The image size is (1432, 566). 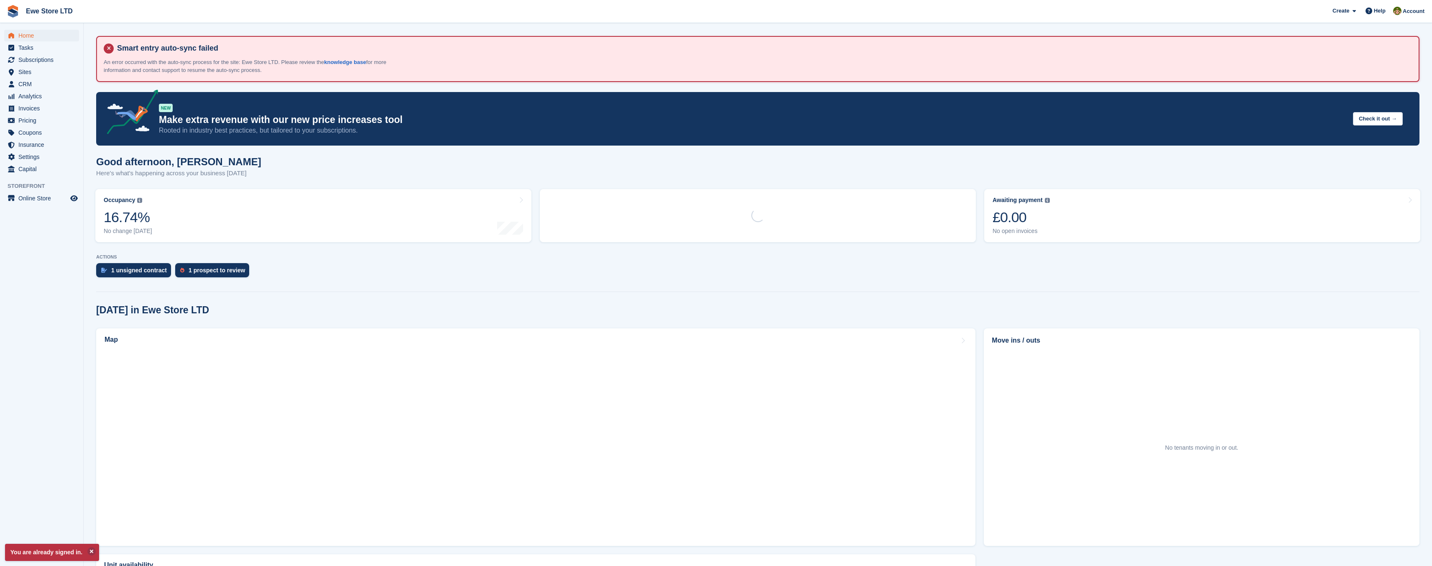 I want to click on img: stora-icon-8386f47178a22dfd0bd8f6a31ec36ba5ce8667c1dd55bd0f319d3a0aa187defe.svg, so click(x=13, y=11).